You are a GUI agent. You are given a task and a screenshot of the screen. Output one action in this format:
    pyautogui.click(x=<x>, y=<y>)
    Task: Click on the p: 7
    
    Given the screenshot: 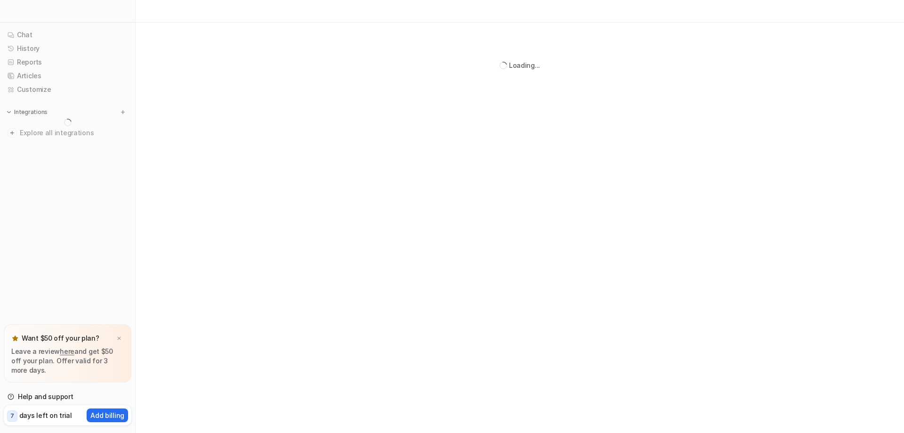 What is the action you would take?
    pyautogui.click(x=12, y=416)
    